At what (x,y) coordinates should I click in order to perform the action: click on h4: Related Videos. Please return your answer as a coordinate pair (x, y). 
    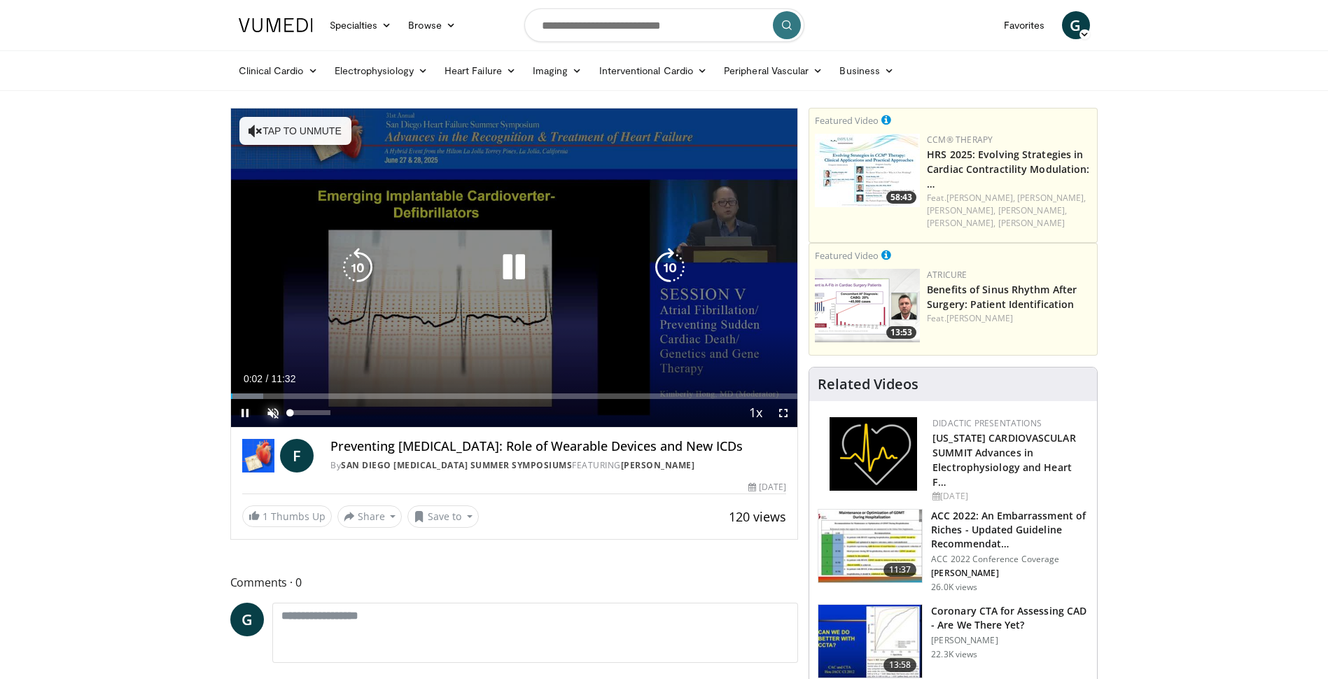
    Looking at the image, I should click on (868, 384).